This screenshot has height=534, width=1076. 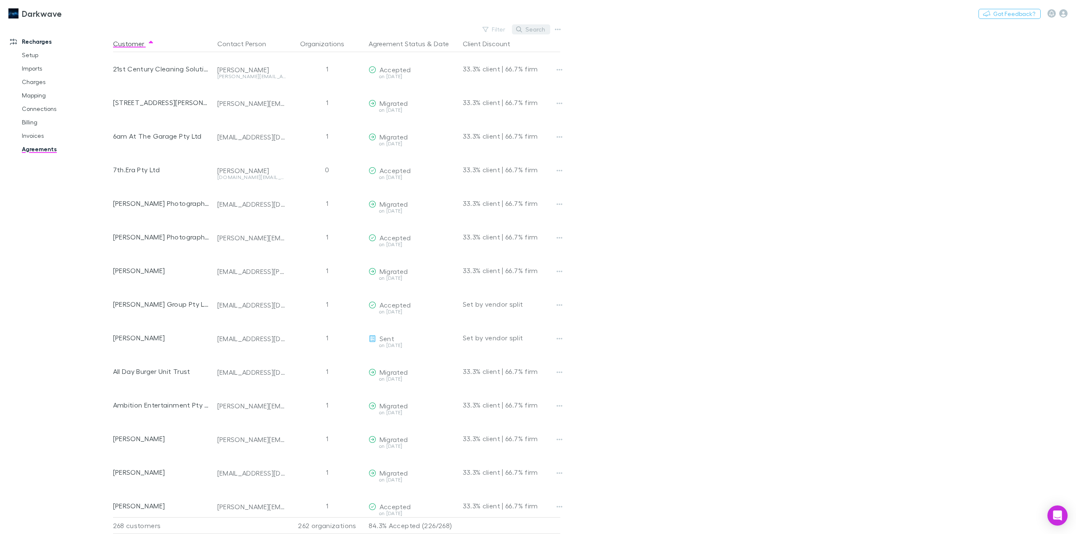 I want to click on div: 6am At The Garage Pty Ltd, so click(x=162, y=136).